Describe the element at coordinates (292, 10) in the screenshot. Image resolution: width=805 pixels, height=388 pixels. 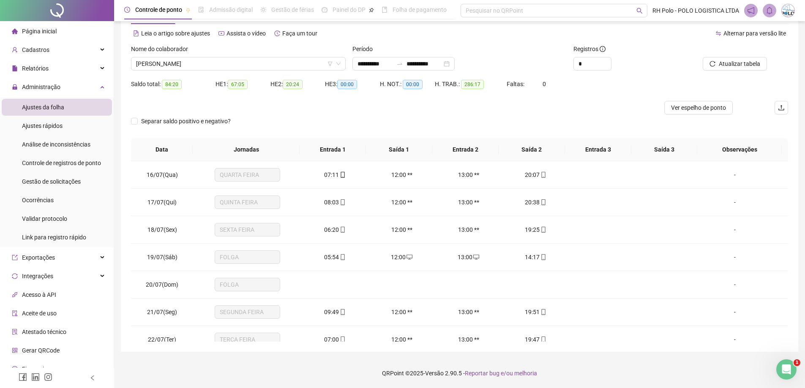
I see `span: Gestão de férias` at that location.